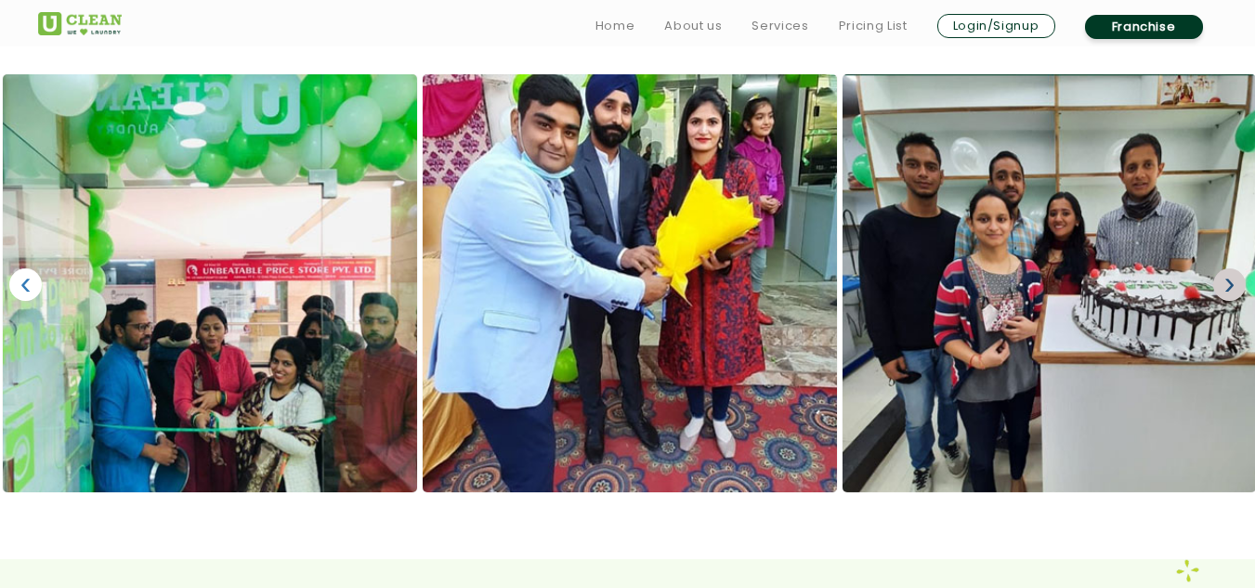 Image resolution: width=1255 pixels, height=588 pixels. Describe the element at coordinates (80, 23) in the screenshot. I see `img: UClean Laundry and Dry Cleaning` at that location.